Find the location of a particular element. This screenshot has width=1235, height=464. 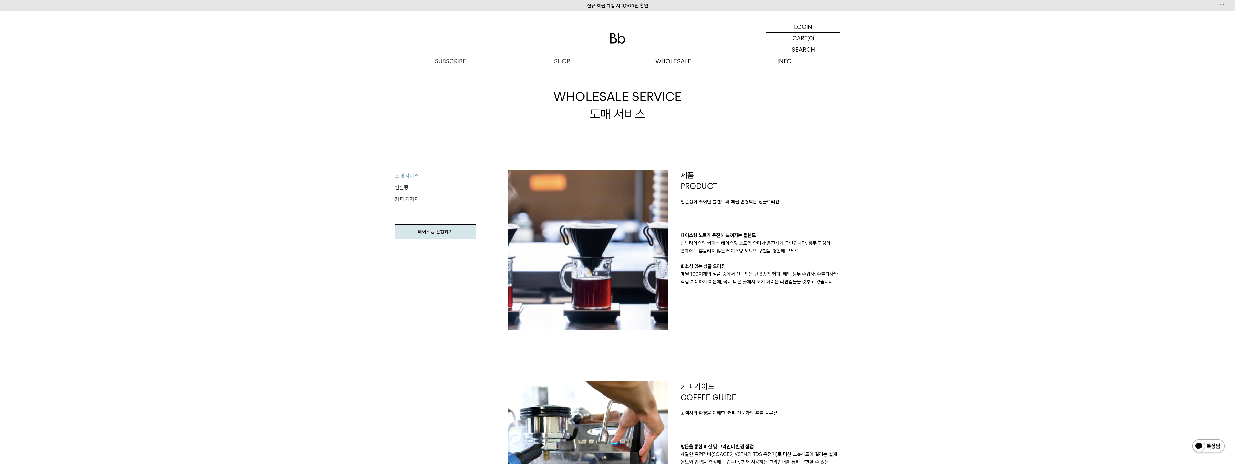

p: 커피가이드 COFFEE GUIDE is located at coordinates (760, 392).